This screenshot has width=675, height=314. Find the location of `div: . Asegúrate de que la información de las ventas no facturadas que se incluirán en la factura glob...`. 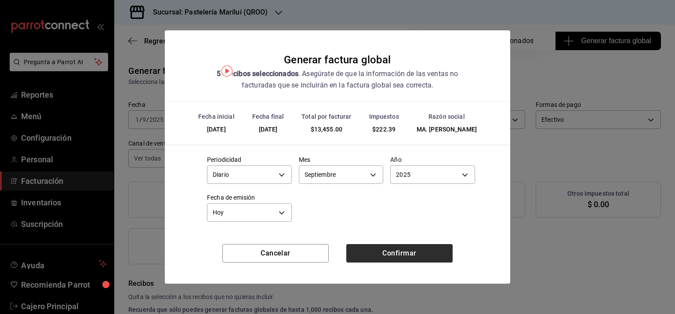

div: . Asegúrate de que la información de las ventas no facturadas que se incluirán en la factura glob... is located at coordinates (338, 79).